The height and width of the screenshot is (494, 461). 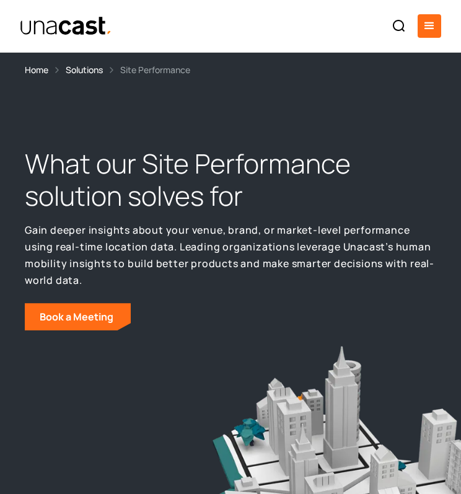 What do you see at coordinates (77, 316) in the screenshot?
I see `a: Book a Meeting` at bounding box center [77, 316].